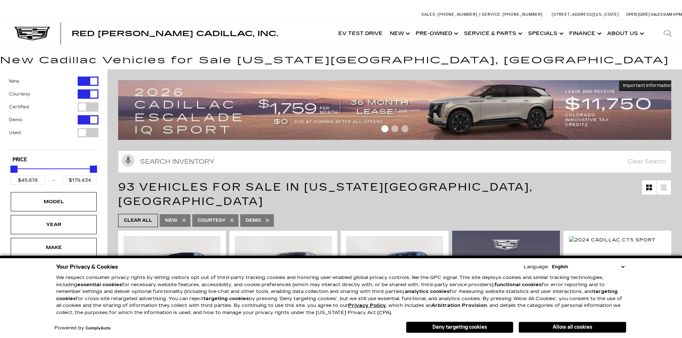  What do you see at coordinates (460, 328) in the screenshot?
I see `button: Deny targeting cookies` at bounding box center [460, 328].